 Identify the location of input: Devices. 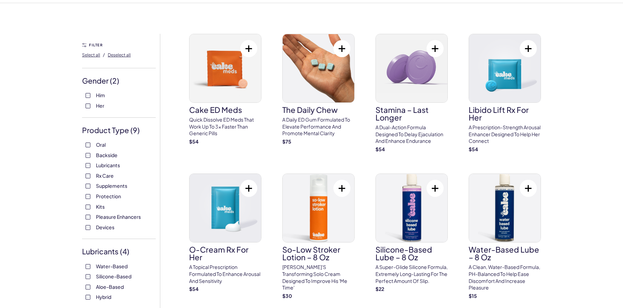
(88, 227).